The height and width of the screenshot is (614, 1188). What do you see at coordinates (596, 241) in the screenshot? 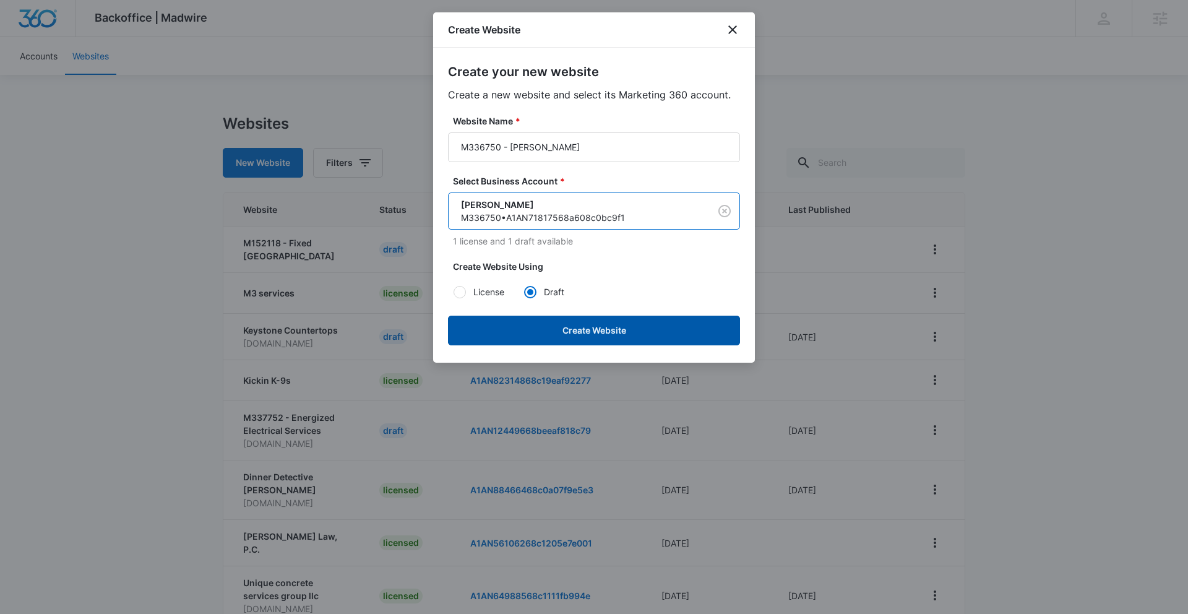
I see `p: 1 license and 1 draft available` at bounding box center [596, 241].